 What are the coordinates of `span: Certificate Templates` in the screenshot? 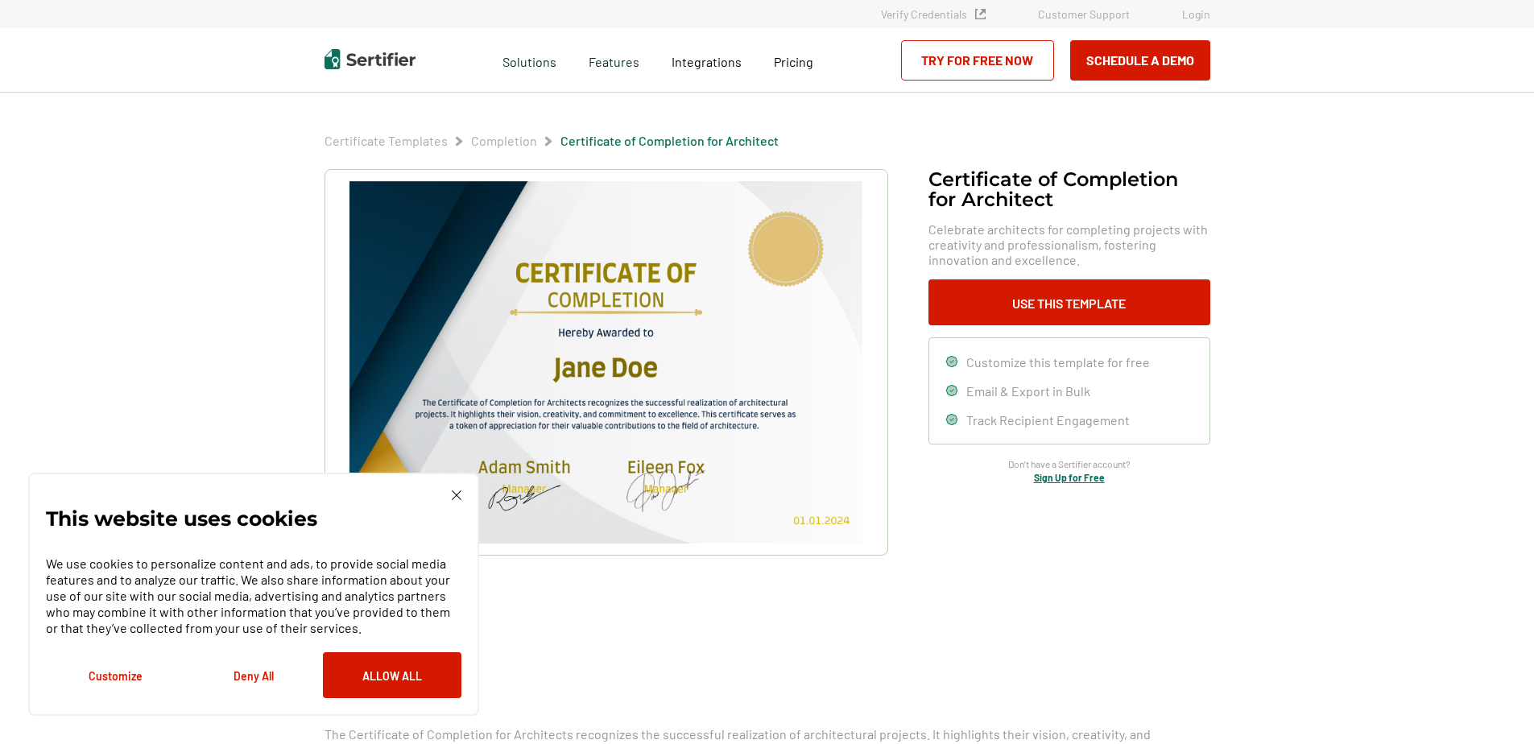 It's located at (386, 141).